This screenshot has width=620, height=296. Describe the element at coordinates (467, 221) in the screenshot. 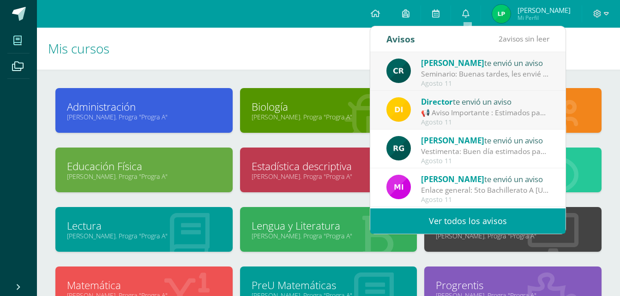

I see `a: Ver todos los avisos` at that location.